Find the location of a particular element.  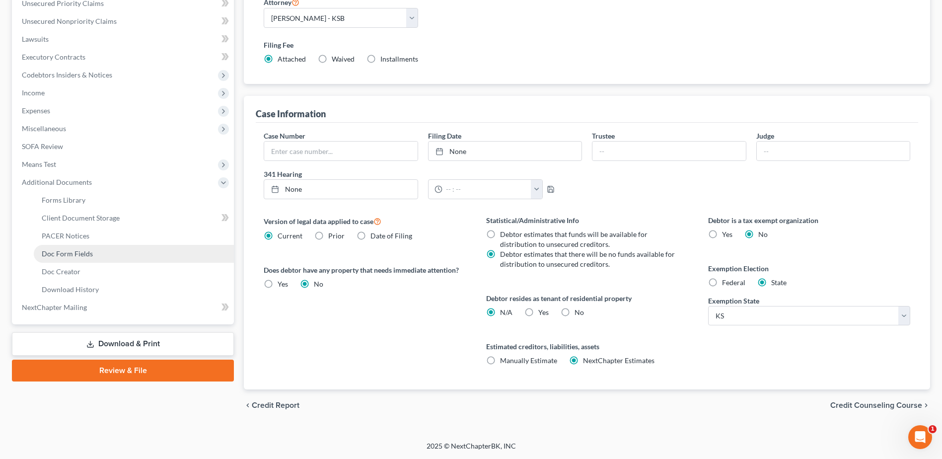

label: Estimated creditors, liabilities, assets is located at coordinates (587, 346).